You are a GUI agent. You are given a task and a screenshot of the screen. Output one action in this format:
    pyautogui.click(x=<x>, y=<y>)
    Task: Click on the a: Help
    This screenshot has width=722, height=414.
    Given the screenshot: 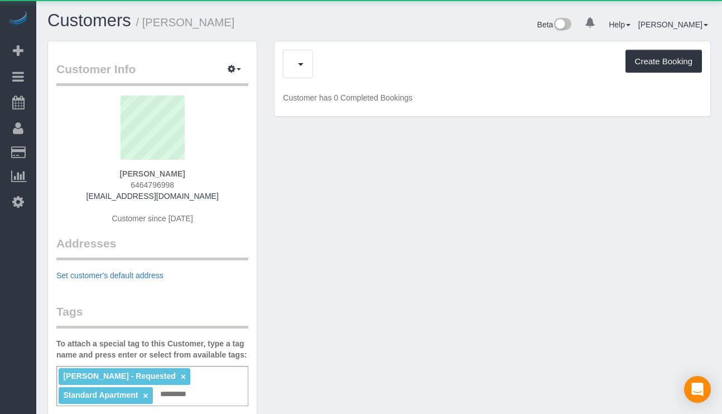 What is the action you would take?
    pyautogui.click(x=619, y=25)
    